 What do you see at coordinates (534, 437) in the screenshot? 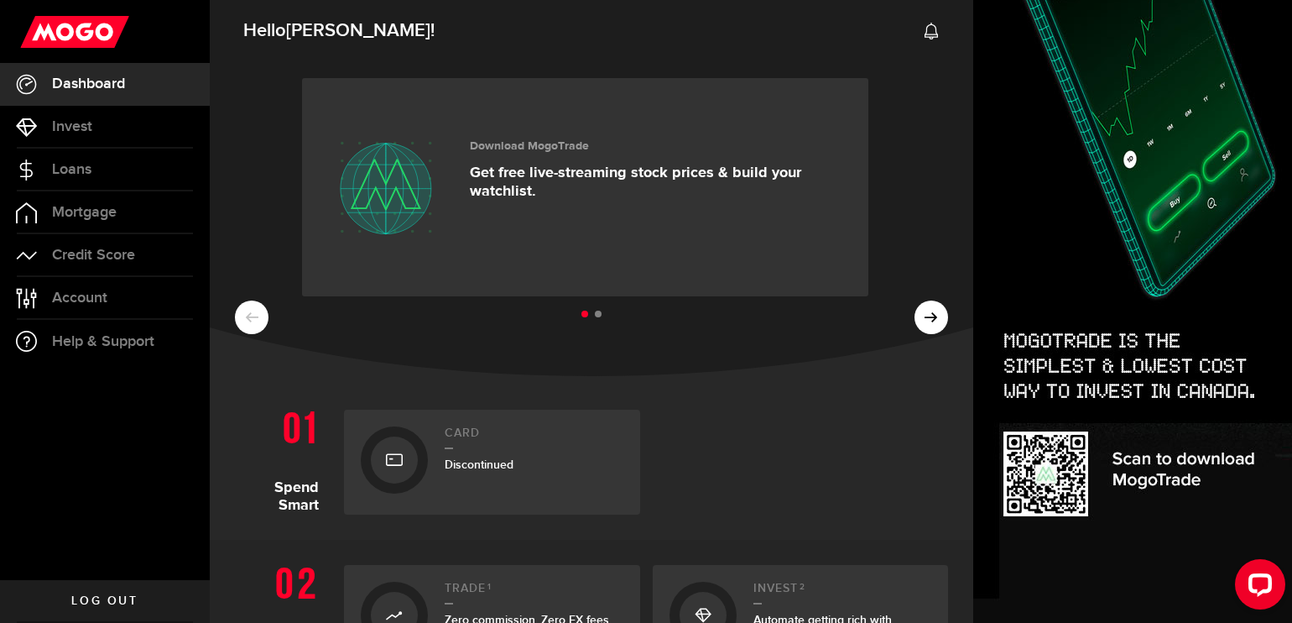
I see `h2: Card` at bounding box center [534, 437].